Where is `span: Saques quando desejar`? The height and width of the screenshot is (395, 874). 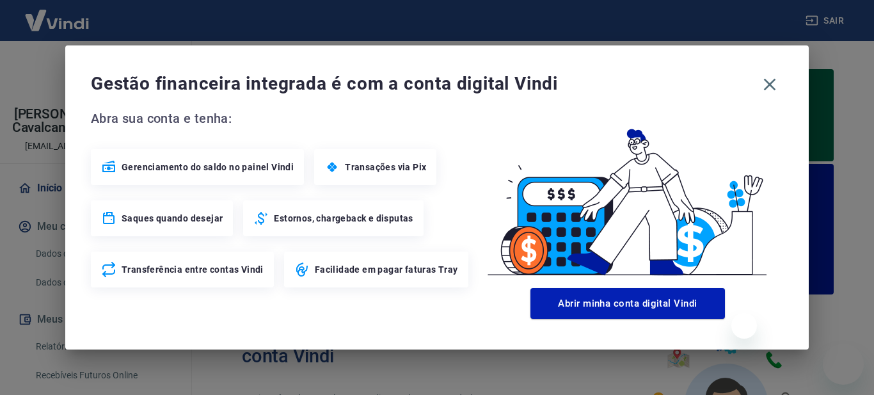
span: Saques quando desejar is located at coordinates (172, 218).